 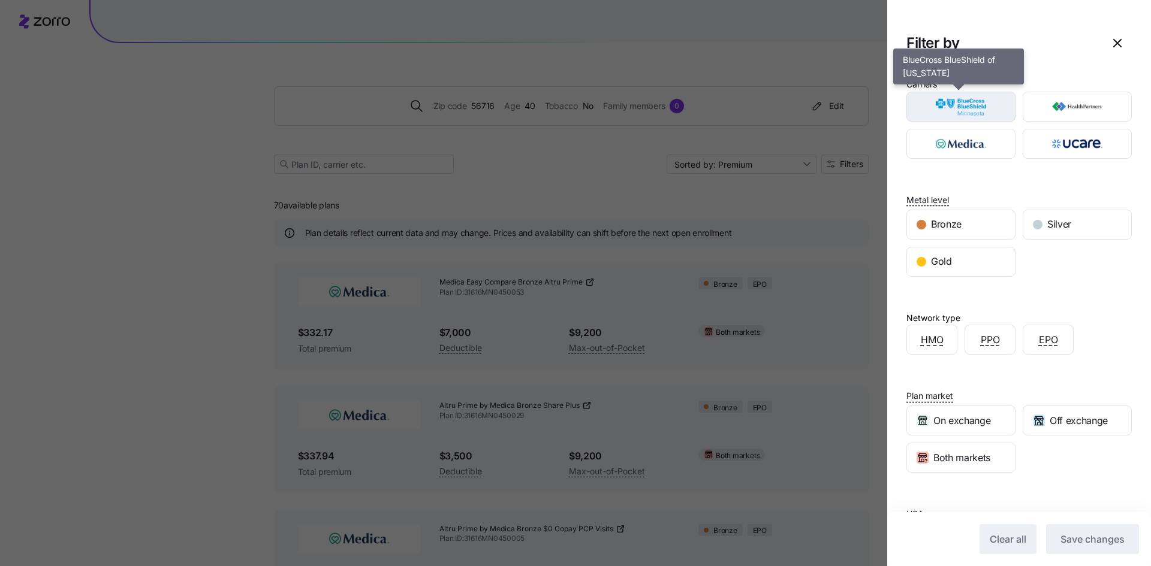 I want to click on img: HealthPartners, so click(x=1077, y=107).